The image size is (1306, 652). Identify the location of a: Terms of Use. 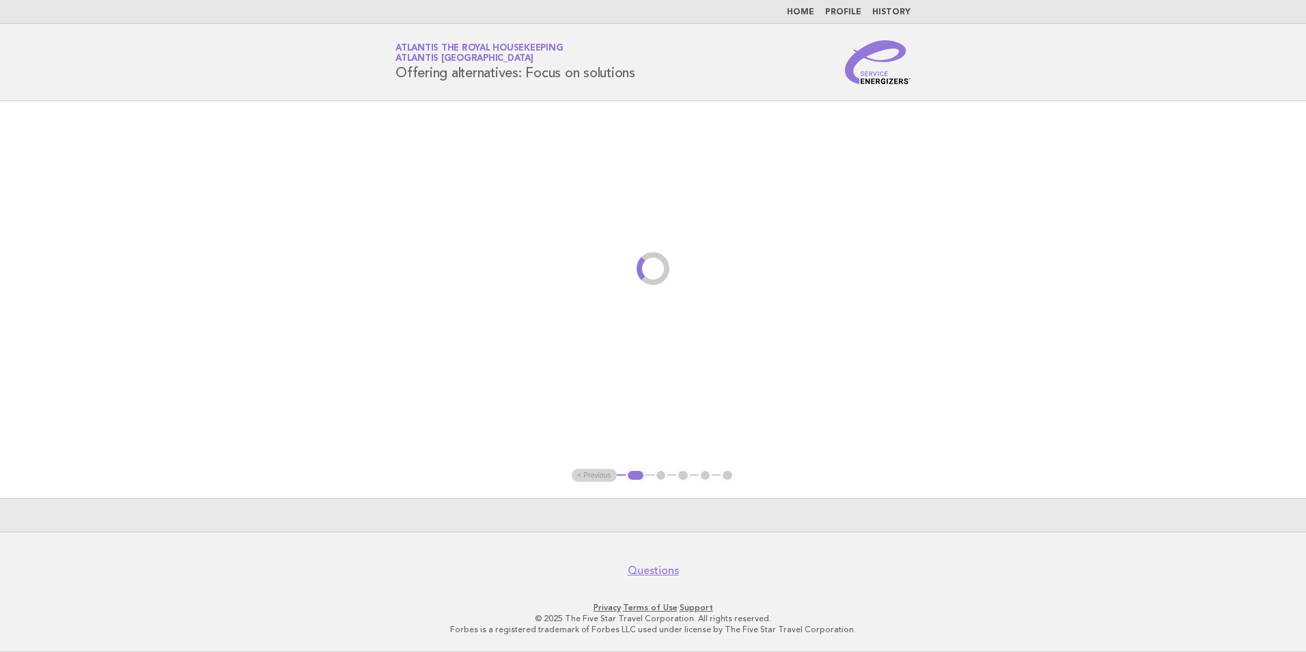
(650, 607).